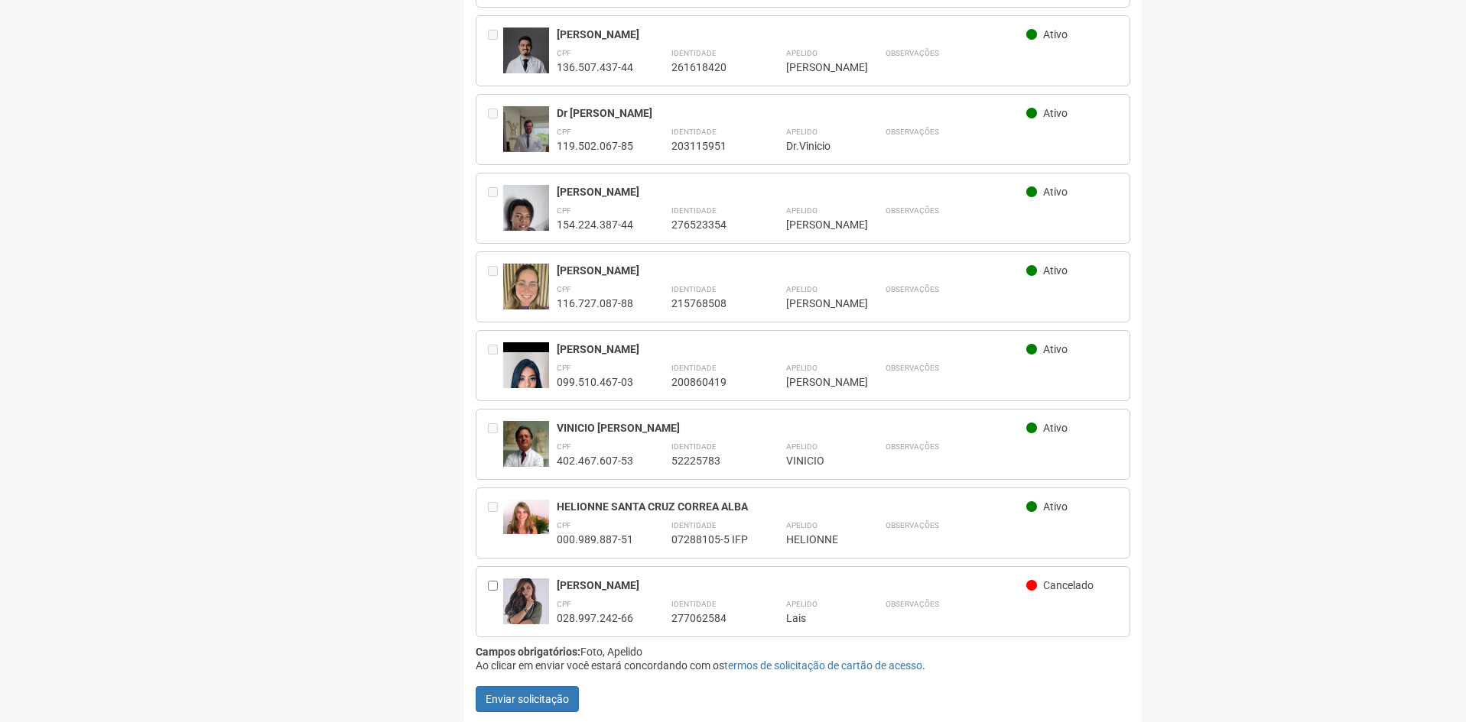 Image resolution: width=1466 pixels, height=722 pixels. Describe the element at coordinates (817, 540) in the screenshot. I see `div: HELIONNE` at that location.